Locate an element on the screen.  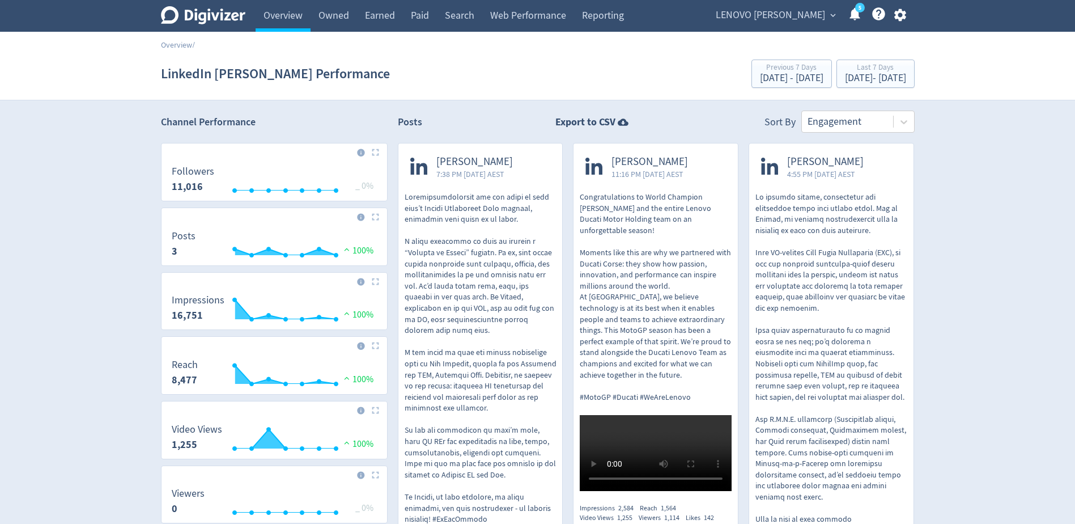
strong: Export to CSV is located at coordinates (585, 122).